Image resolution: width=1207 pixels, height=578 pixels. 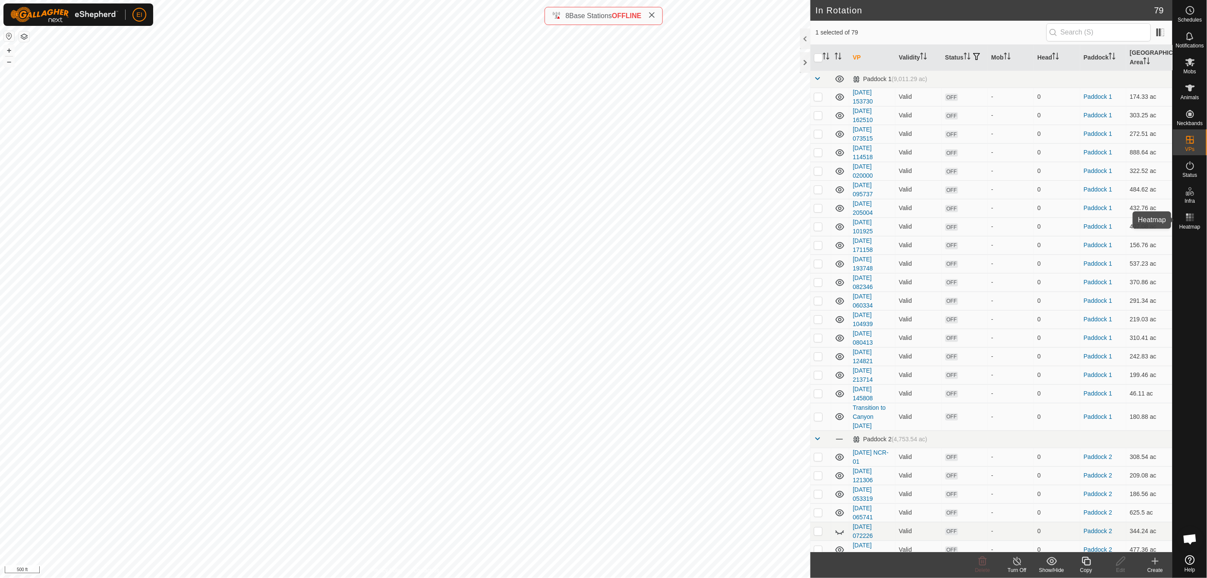 I want to click on th: Paddock, so click(x=1103, y=58).